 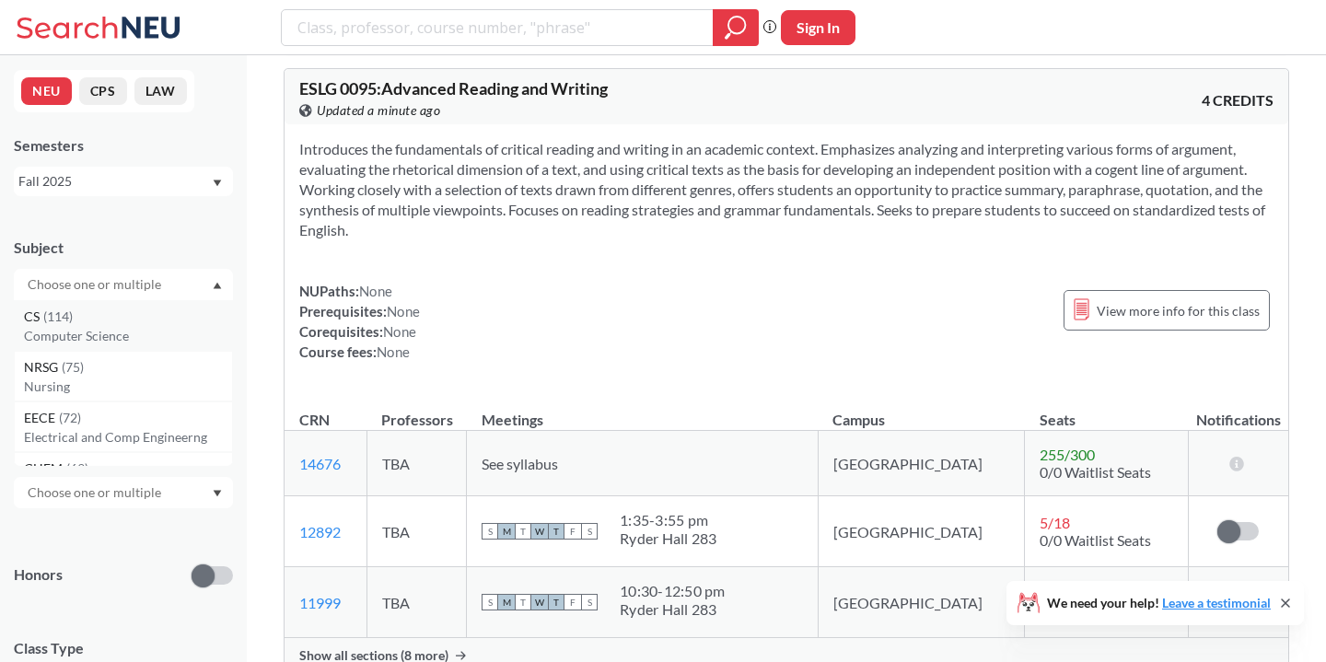 What do you see at coordinates (319, 463) in the screenshot?
I see `a: 14676` at bounding box center [319, 463].